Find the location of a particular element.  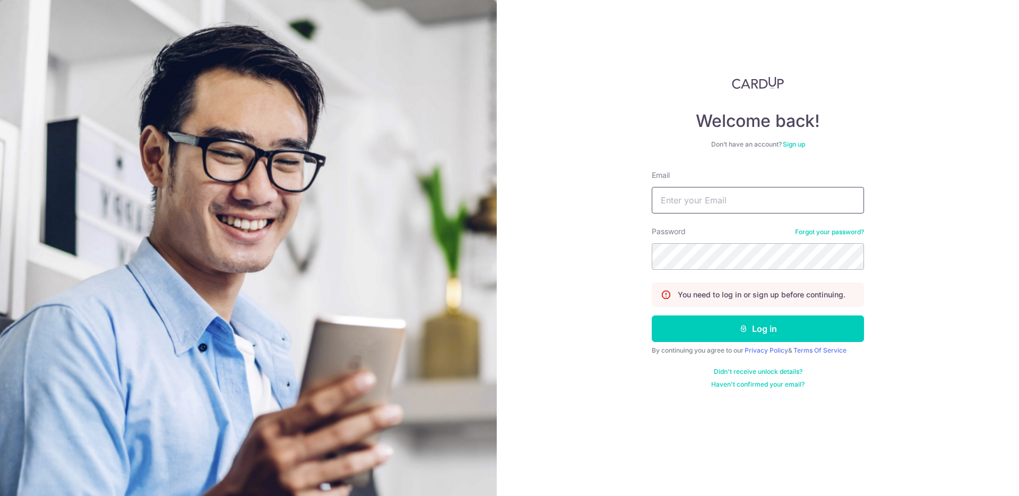

div: Don’t have an account? is located at coordinates (758, 144).